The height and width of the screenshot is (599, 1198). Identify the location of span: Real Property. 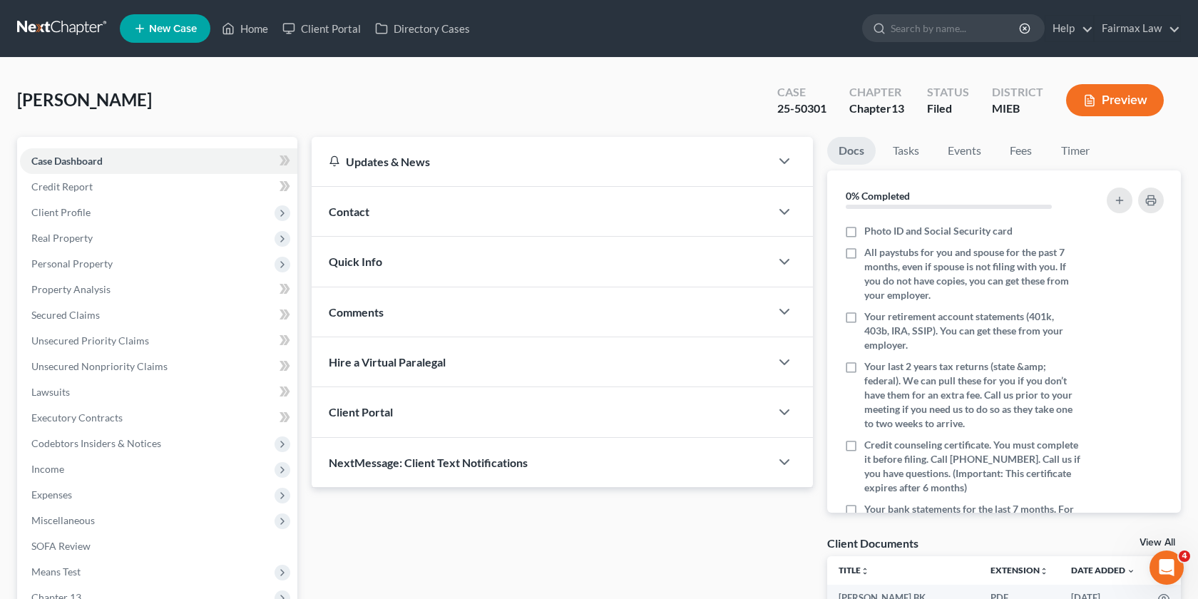
(62, 237).